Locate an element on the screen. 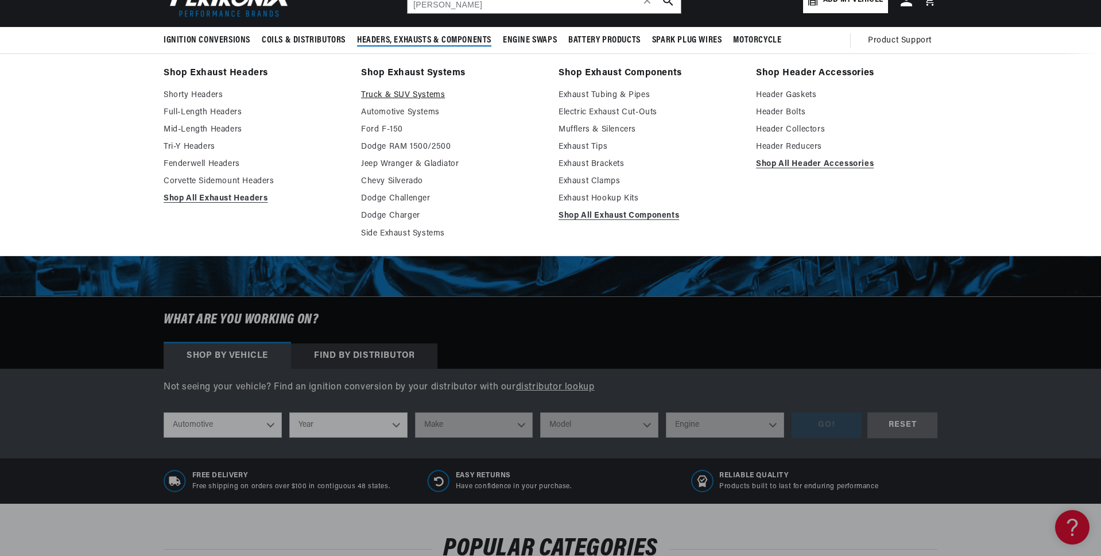 The height and width of the screenshot is (556, 1101). a: Header Gaskets is located at coordinates (847, 95).